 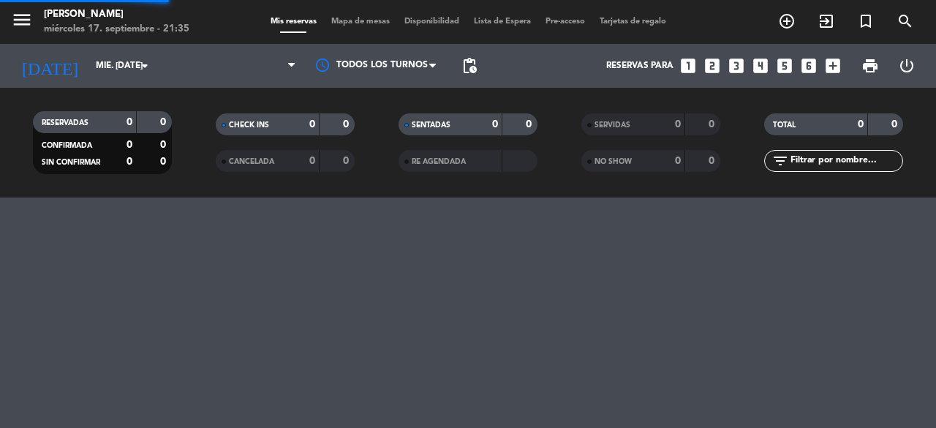 What do you see at coordinates (640, 66) in the screenshot?
I see `span: Reservas para` at bounding box center [640, 66].